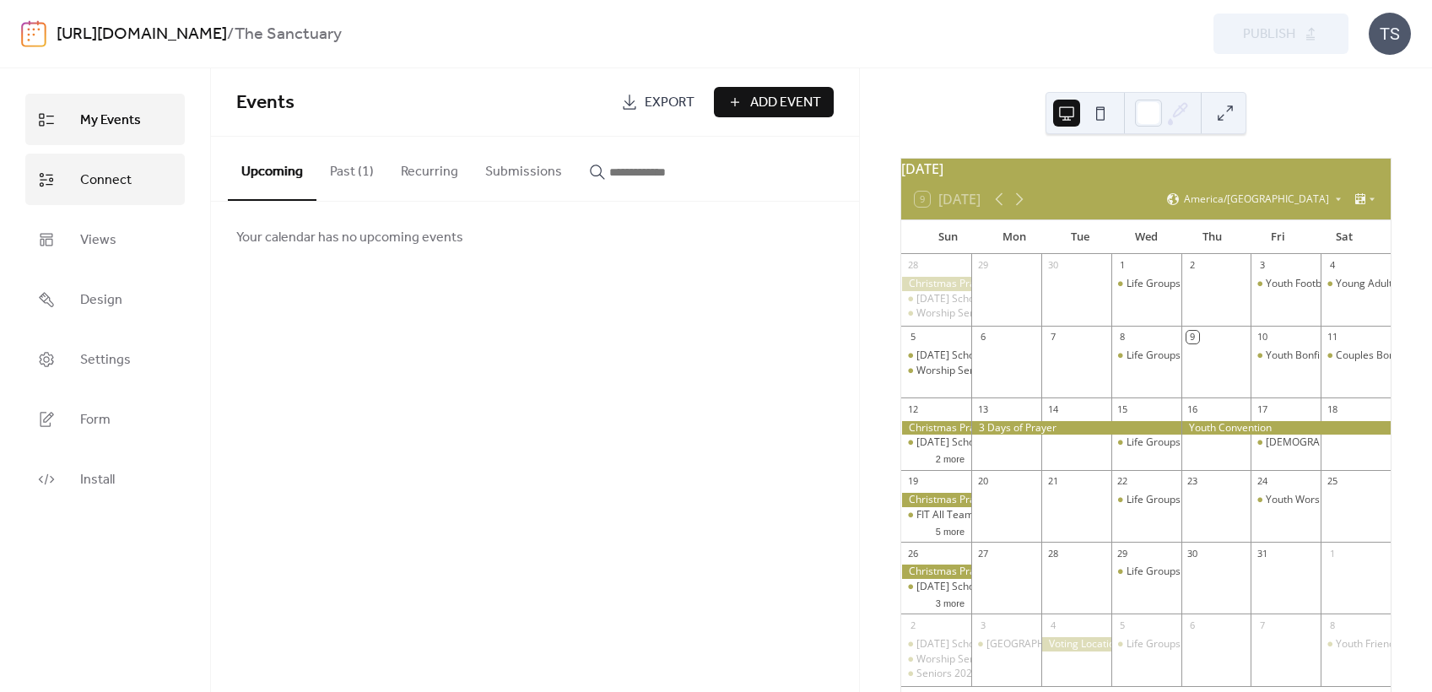 The image size is (1432, 692). Describe the element at coordinates (1278, 237) in the screenshot. I see `div: Fri` at that location.